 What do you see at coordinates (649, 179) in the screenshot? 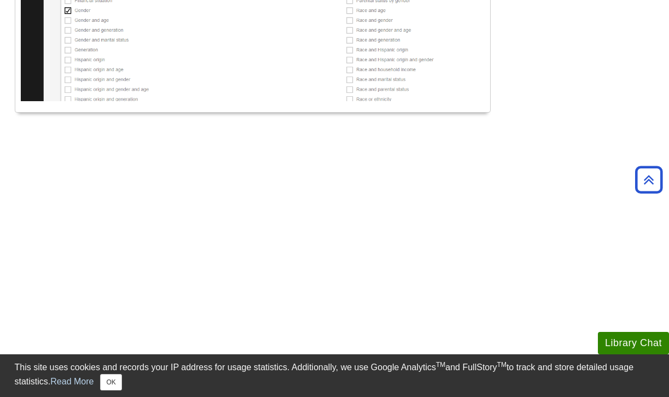
I see `a: Back to Top` at bounding box center [649, 179].